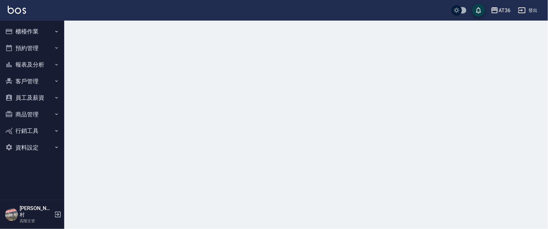 The width and height of the screenshot is (548, 229). I want to click on div: AT36, so click(505, 10).